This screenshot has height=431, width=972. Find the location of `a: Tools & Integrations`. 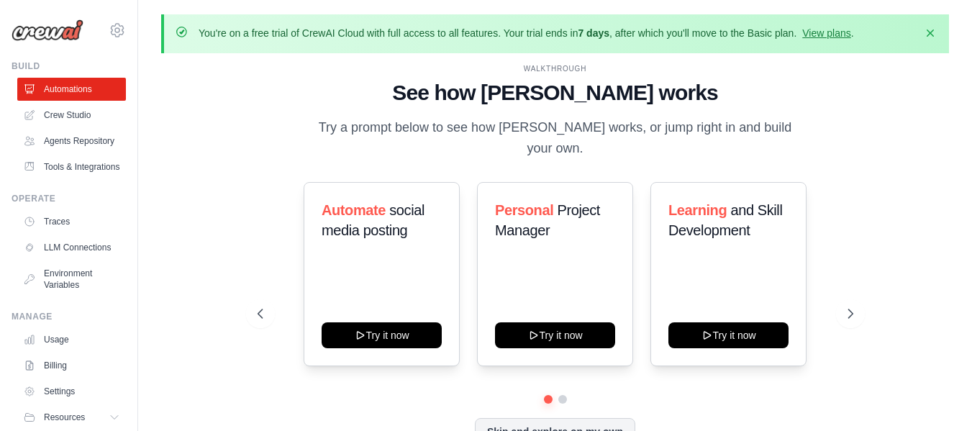

a: Tools & Integrations is located at coordinates (71, 167).